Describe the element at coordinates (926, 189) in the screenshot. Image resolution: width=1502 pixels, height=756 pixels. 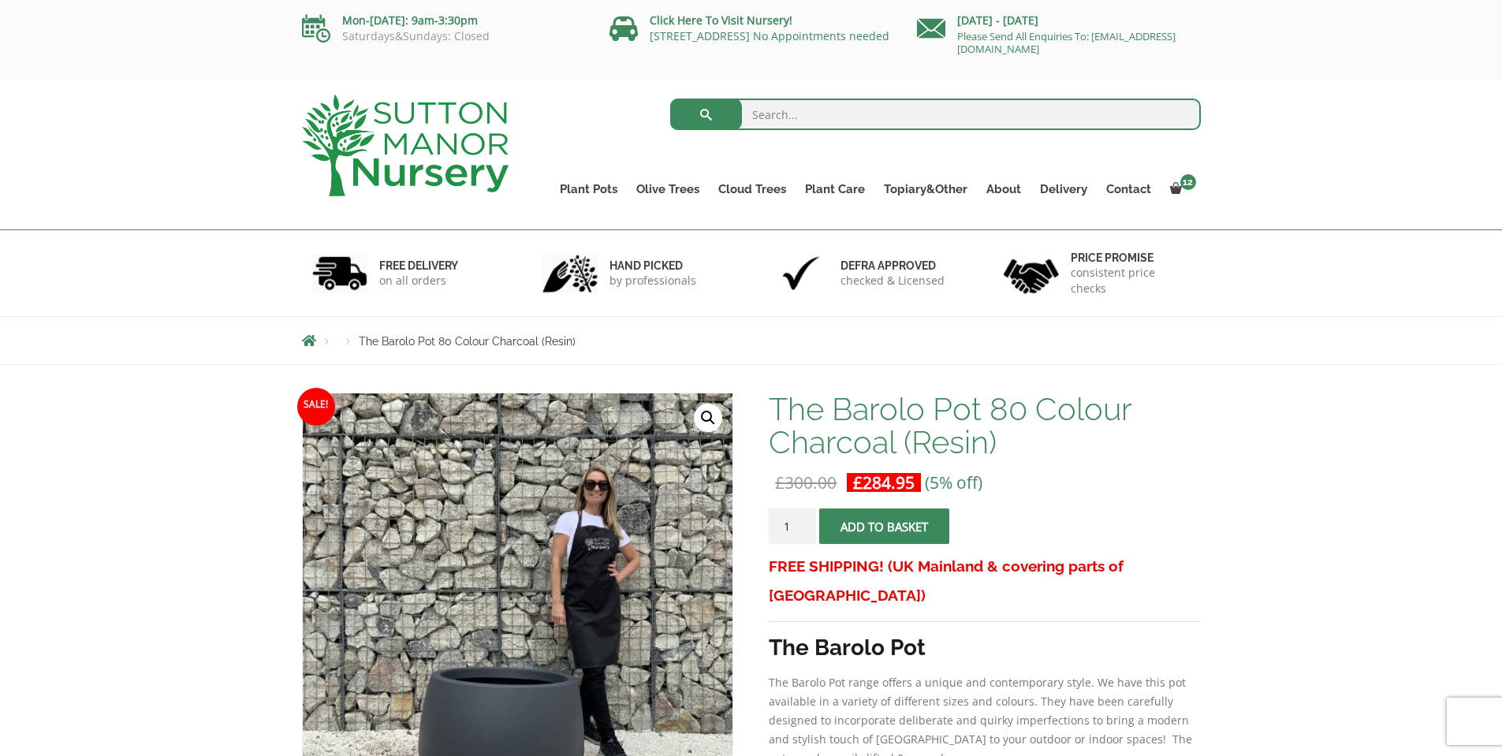
I see `a: Topiary&Other` at that location.